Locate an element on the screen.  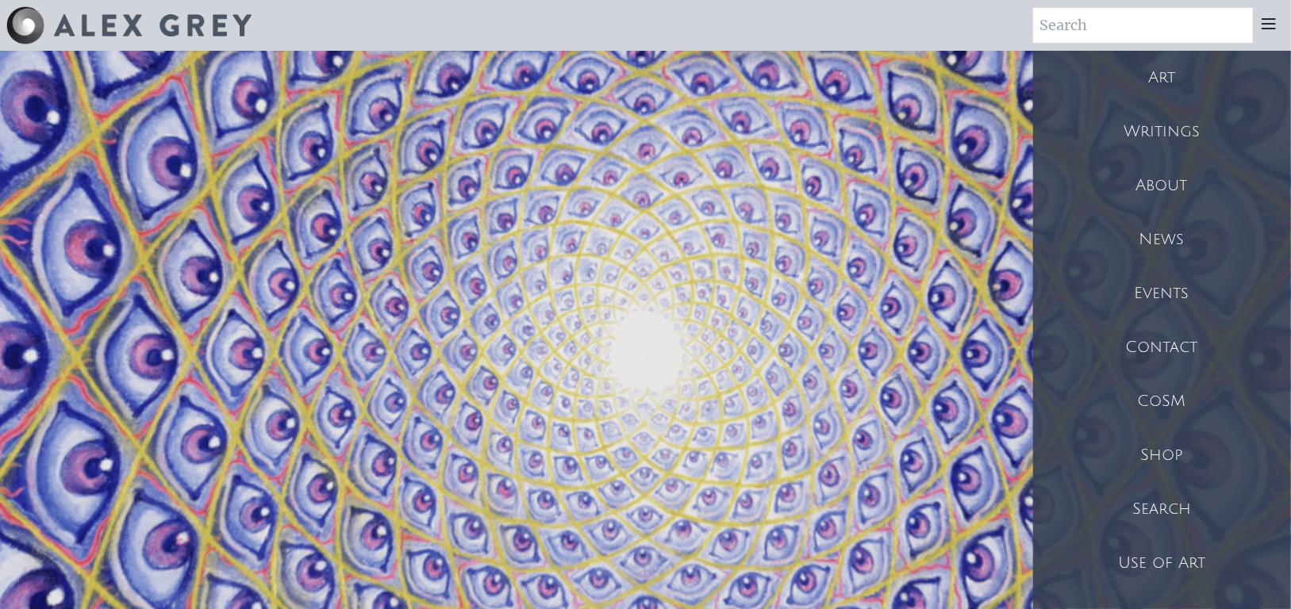
a: CoSM is located at coordinates (1161, 401).